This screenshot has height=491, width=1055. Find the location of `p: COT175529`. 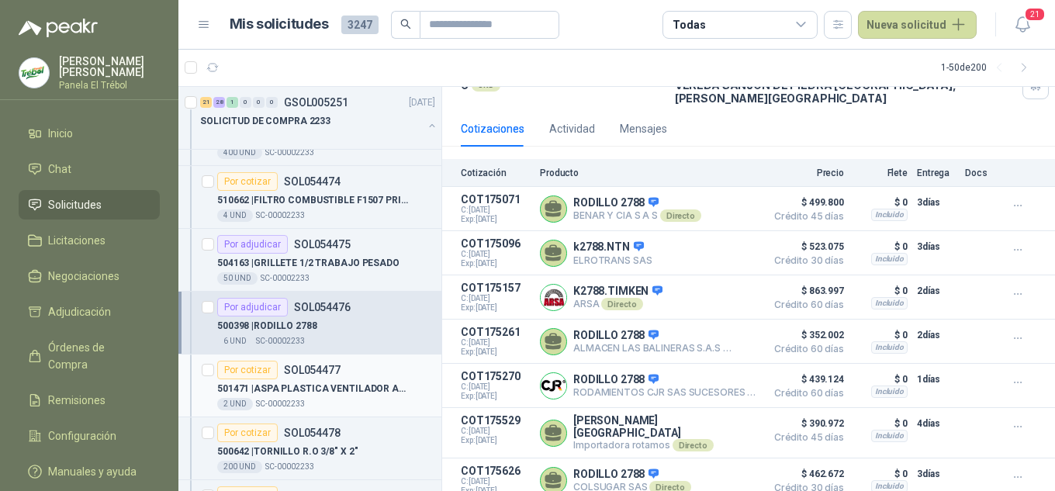

p: COT175529 is located at coordinates (496, 421).